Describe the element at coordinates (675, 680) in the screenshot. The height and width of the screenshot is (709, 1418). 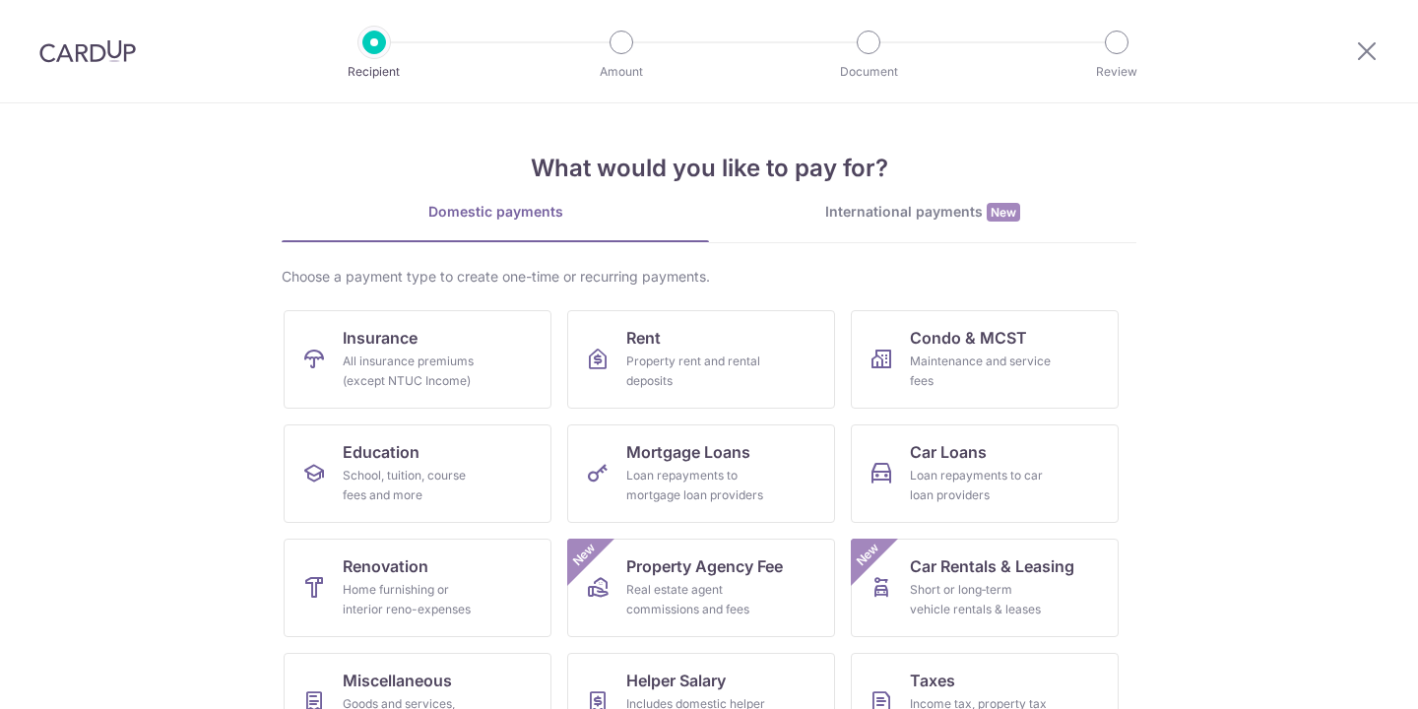
I see `span: Helper Salary` at that location.